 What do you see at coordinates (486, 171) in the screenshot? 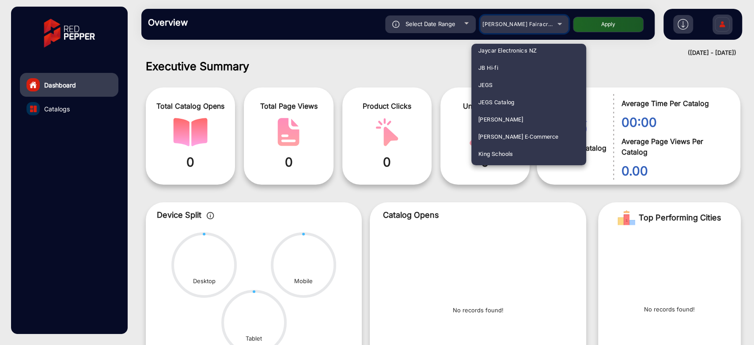
I see `span: Kohler` at bounding box center [486, 171].